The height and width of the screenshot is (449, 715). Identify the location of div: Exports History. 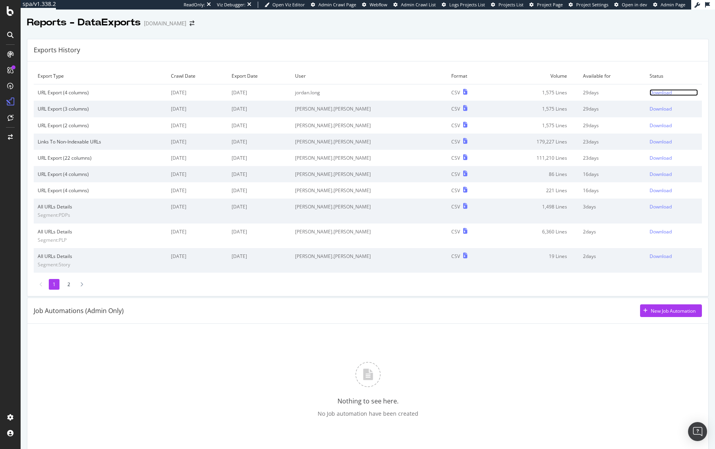
(57, 50).